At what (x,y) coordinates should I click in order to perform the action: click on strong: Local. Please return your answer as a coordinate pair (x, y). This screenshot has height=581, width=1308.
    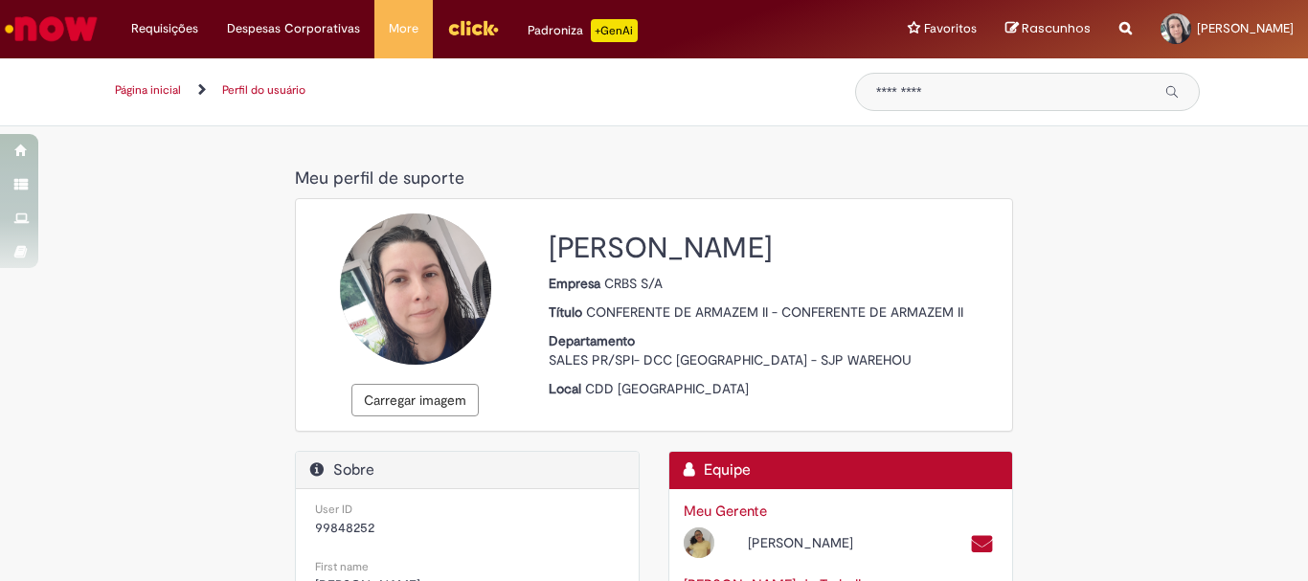
    Looking at the image, I should click on (567, 389).